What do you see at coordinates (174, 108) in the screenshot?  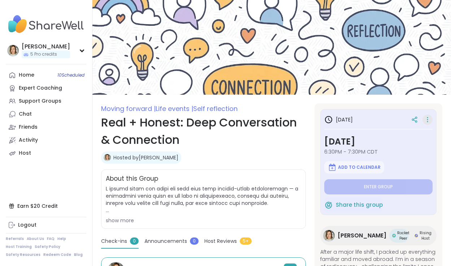 I see `span: Life events |` at bounding box center [174, 108].